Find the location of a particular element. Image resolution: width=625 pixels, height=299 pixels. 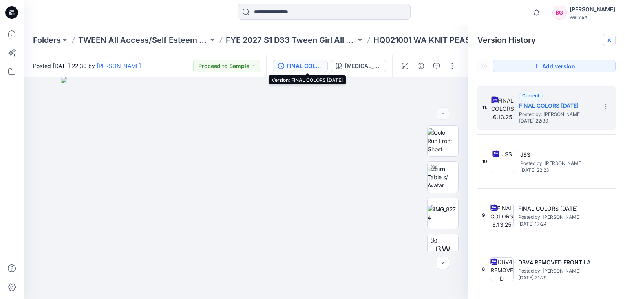

span: 10. is located at coordinates (486, 161).